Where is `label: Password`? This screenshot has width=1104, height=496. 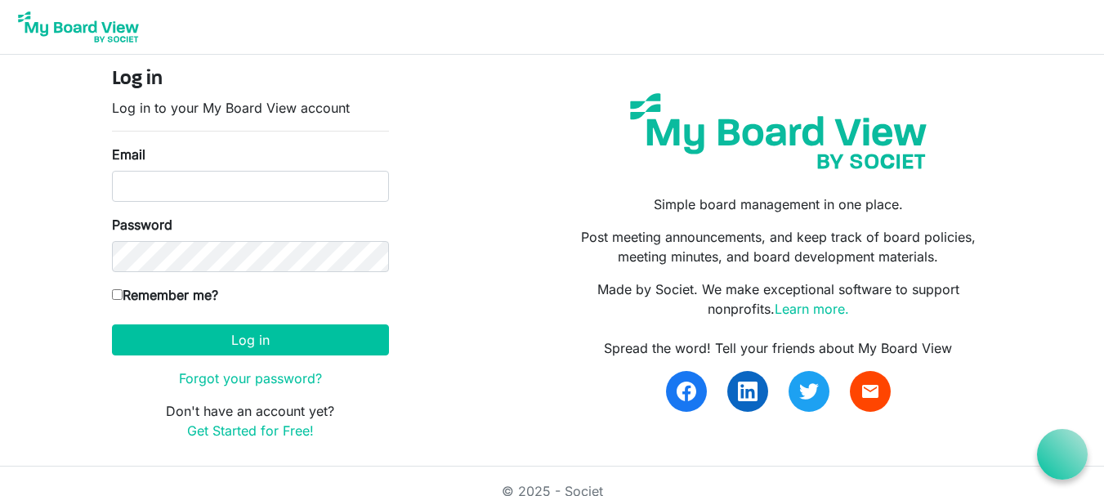
label: Password is located at coordinates (142, 225).